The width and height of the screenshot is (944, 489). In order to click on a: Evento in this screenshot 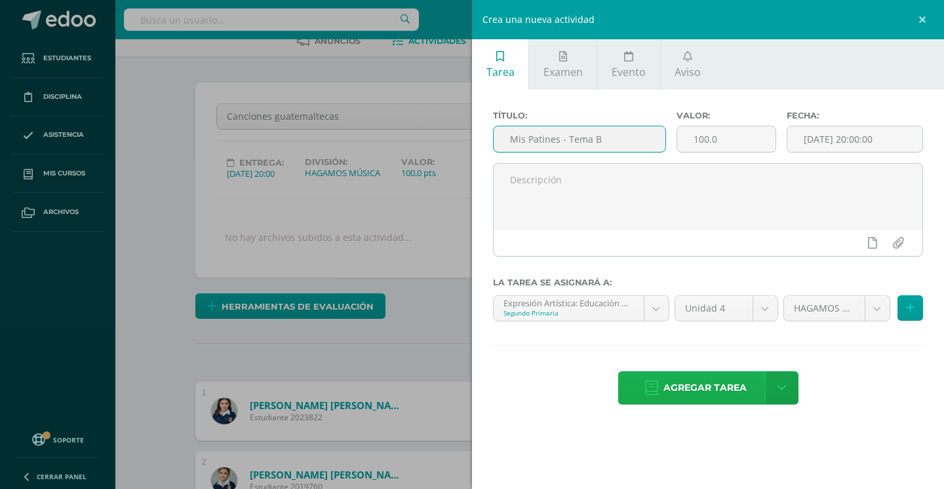, I will do `click(628, 64)`.